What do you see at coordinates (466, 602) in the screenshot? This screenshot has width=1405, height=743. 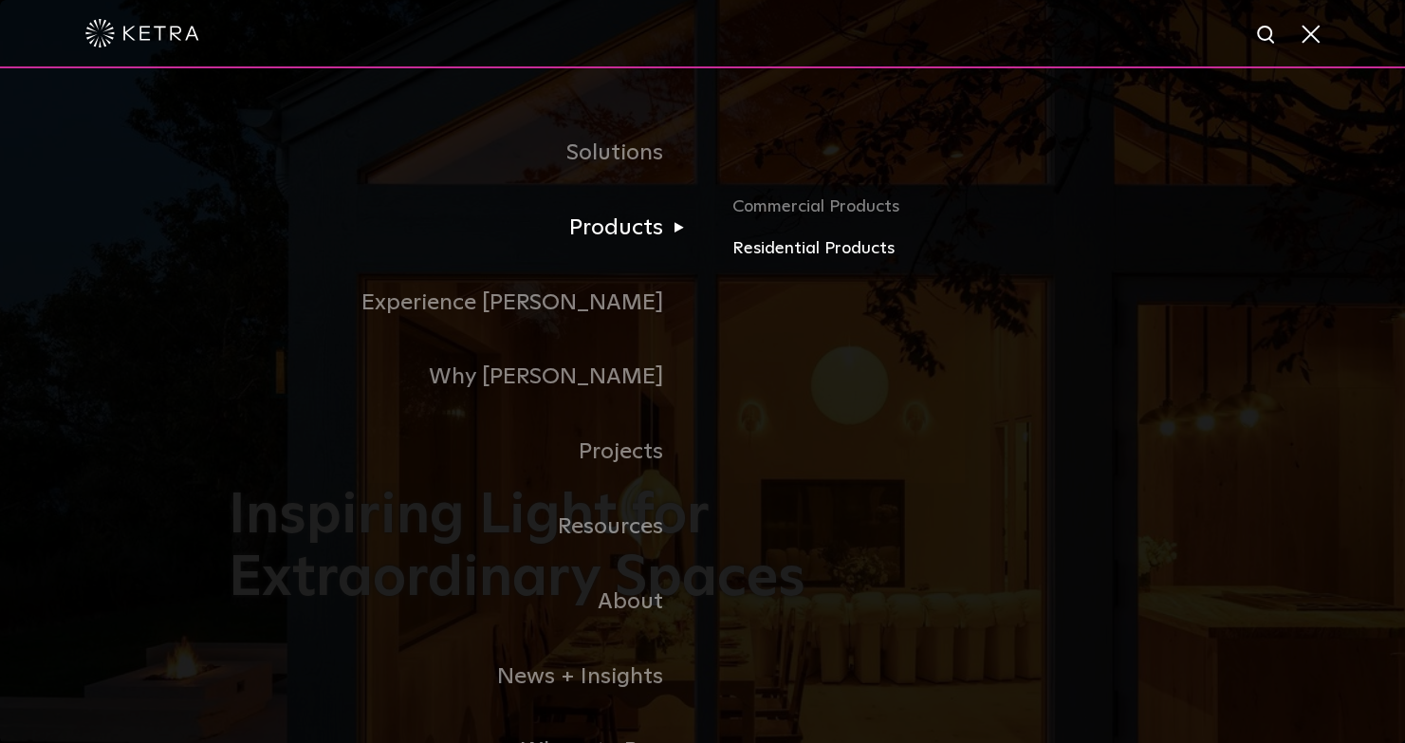 I see `a: About` at bounding box center [466, 602].